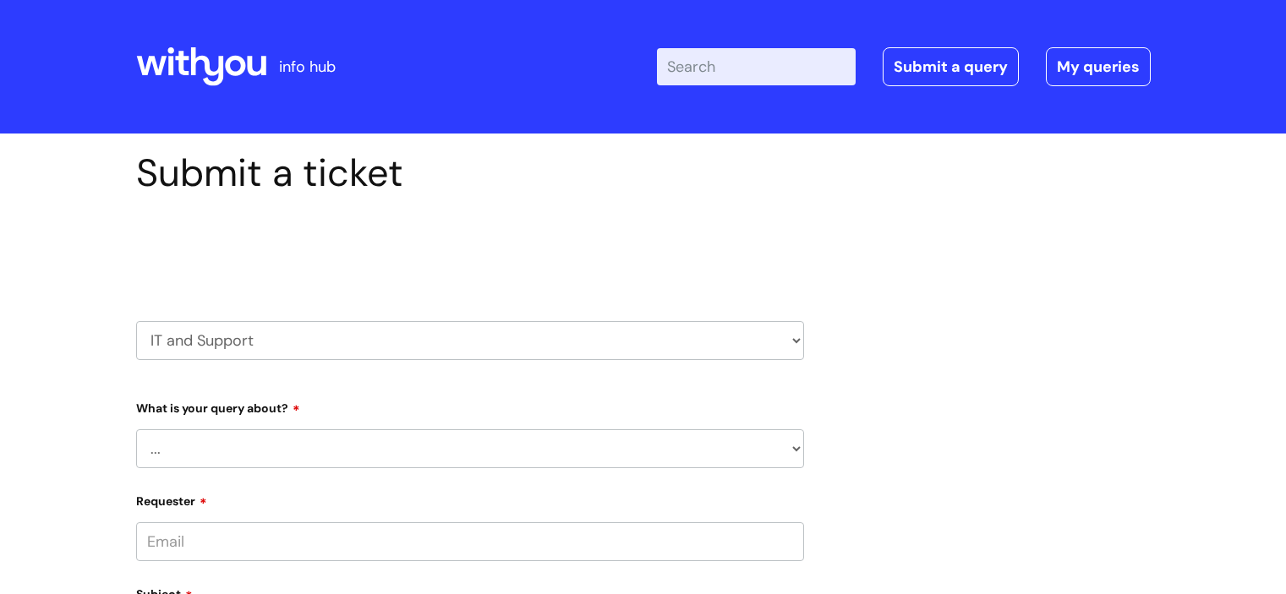 The image size is (1286, 594). Describe the element at coordinates (470, 542) in the screenshot. I see `input: Email` at that location.